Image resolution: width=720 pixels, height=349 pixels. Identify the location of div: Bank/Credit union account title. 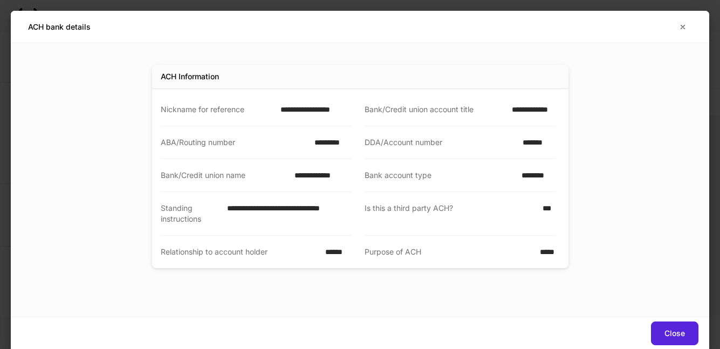
(435, 109).